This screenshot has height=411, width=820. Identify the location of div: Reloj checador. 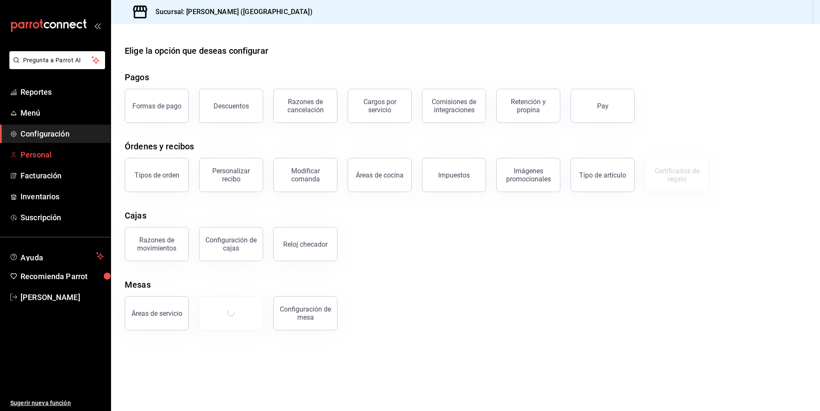
(305, 244).